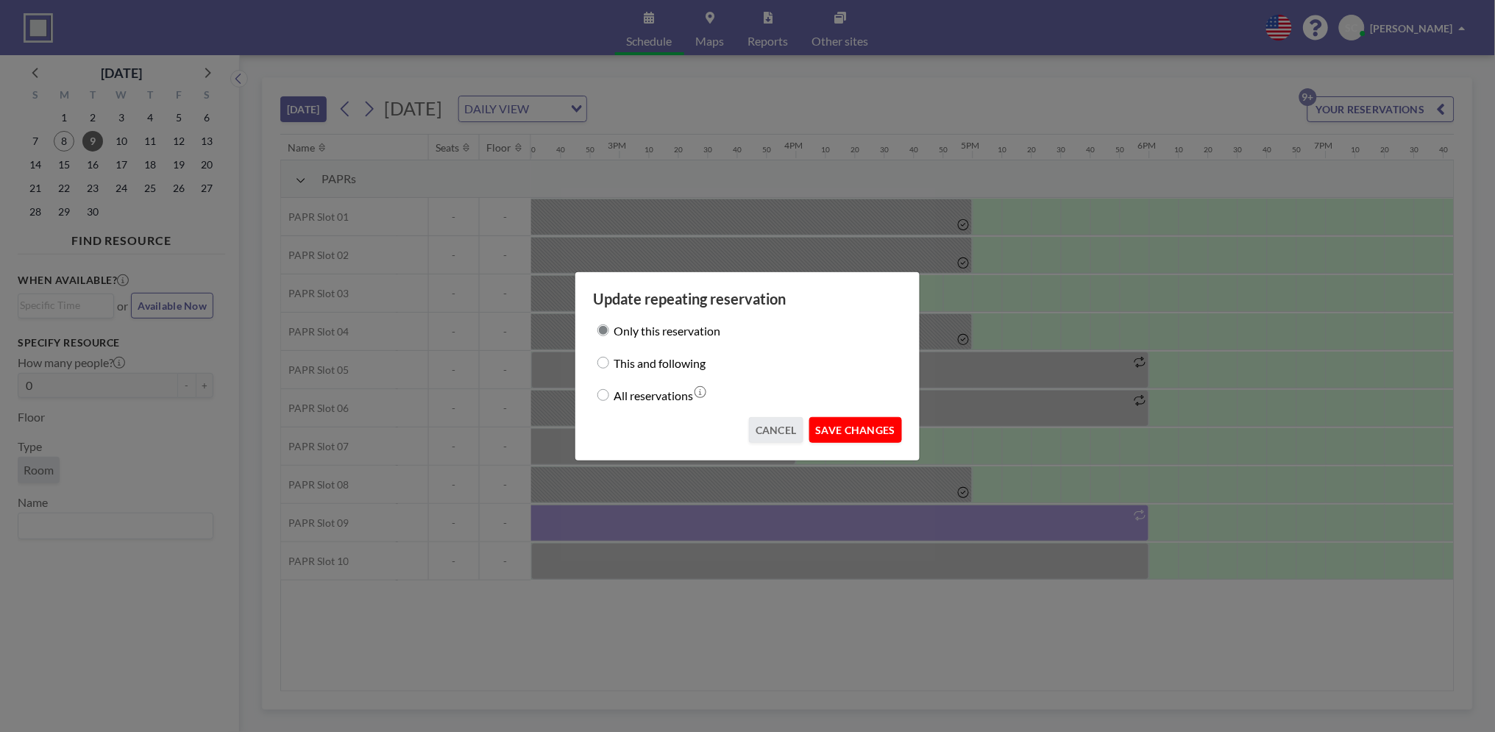 This screenshot has height=732, width=1495. I want to click on label: This and following, so click(659, 363).